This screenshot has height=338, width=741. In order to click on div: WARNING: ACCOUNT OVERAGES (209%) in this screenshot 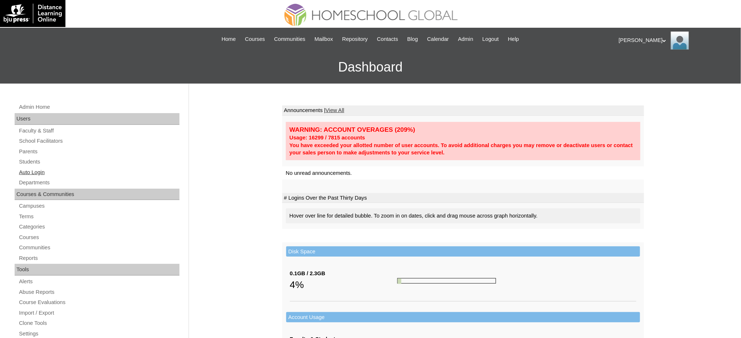, I will do `click(463, 130)`.